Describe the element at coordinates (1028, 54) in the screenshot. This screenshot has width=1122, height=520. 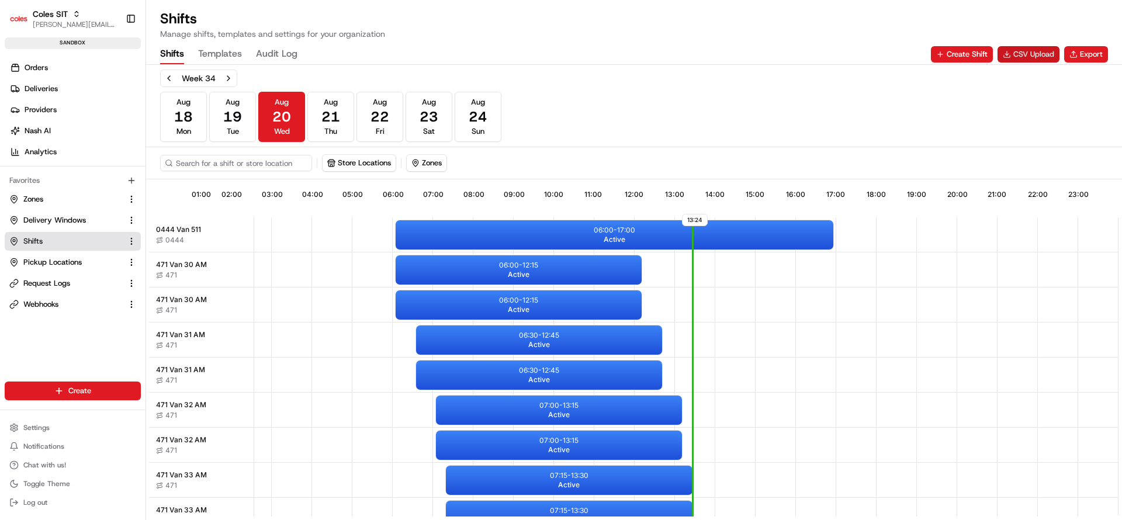
I see `a: CSV Upload` at that location.